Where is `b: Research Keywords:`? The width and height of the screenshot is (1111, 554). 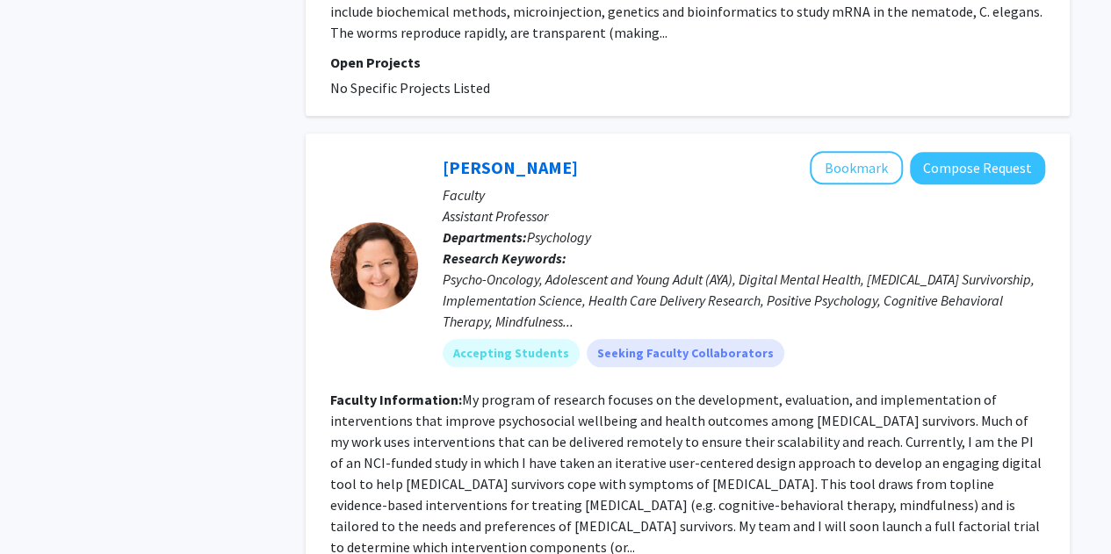
b: Research Keywords: is located at coordinates (504, 258).